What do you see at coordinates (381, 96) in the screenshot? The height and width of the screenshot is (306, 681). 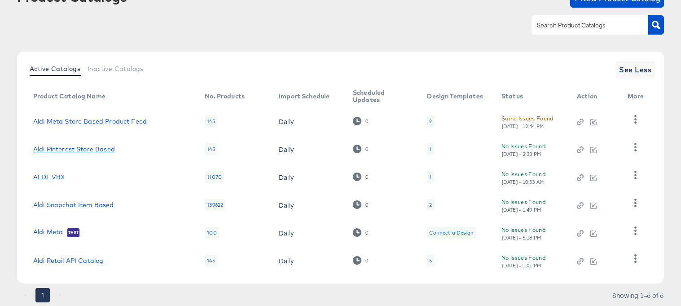 I see `div: Scheduled Updates` at bounding box center [381, 96].